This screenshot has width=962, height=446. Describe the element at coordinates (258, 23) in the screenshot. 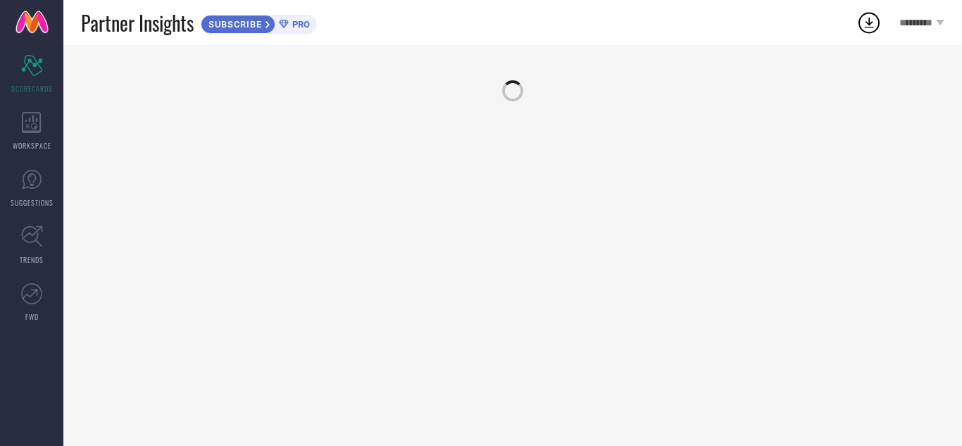

I see `a: SUBSCRIBEPRO` at that location.